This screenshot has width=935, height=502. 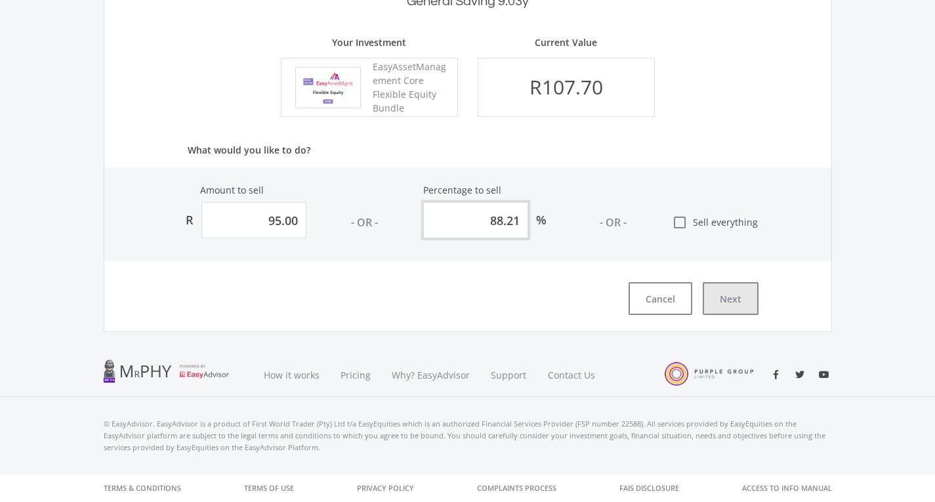 What do you see at coordinates (680, 222) in the screenshot?
I see `i: check_box_outline_blank` at bounding box center [680, 222].